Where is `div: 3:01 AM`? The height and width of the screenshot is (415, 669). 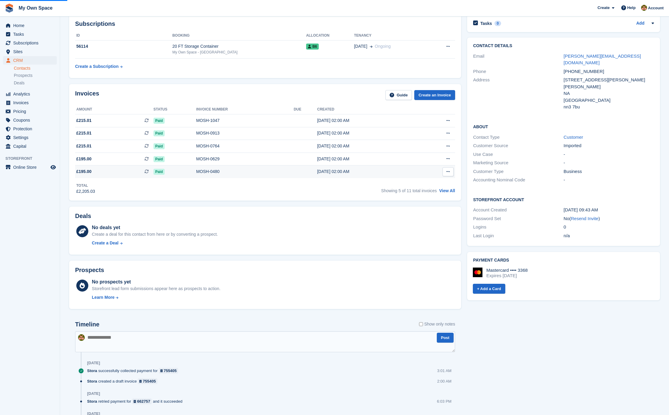 div: 3:01 AM is located at coordinates (444, 370).